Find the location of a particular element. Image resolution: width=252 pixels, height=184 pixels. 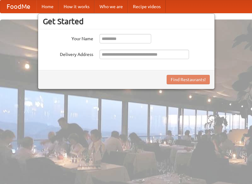

a: Who we are is located at coordinates (111, 7).